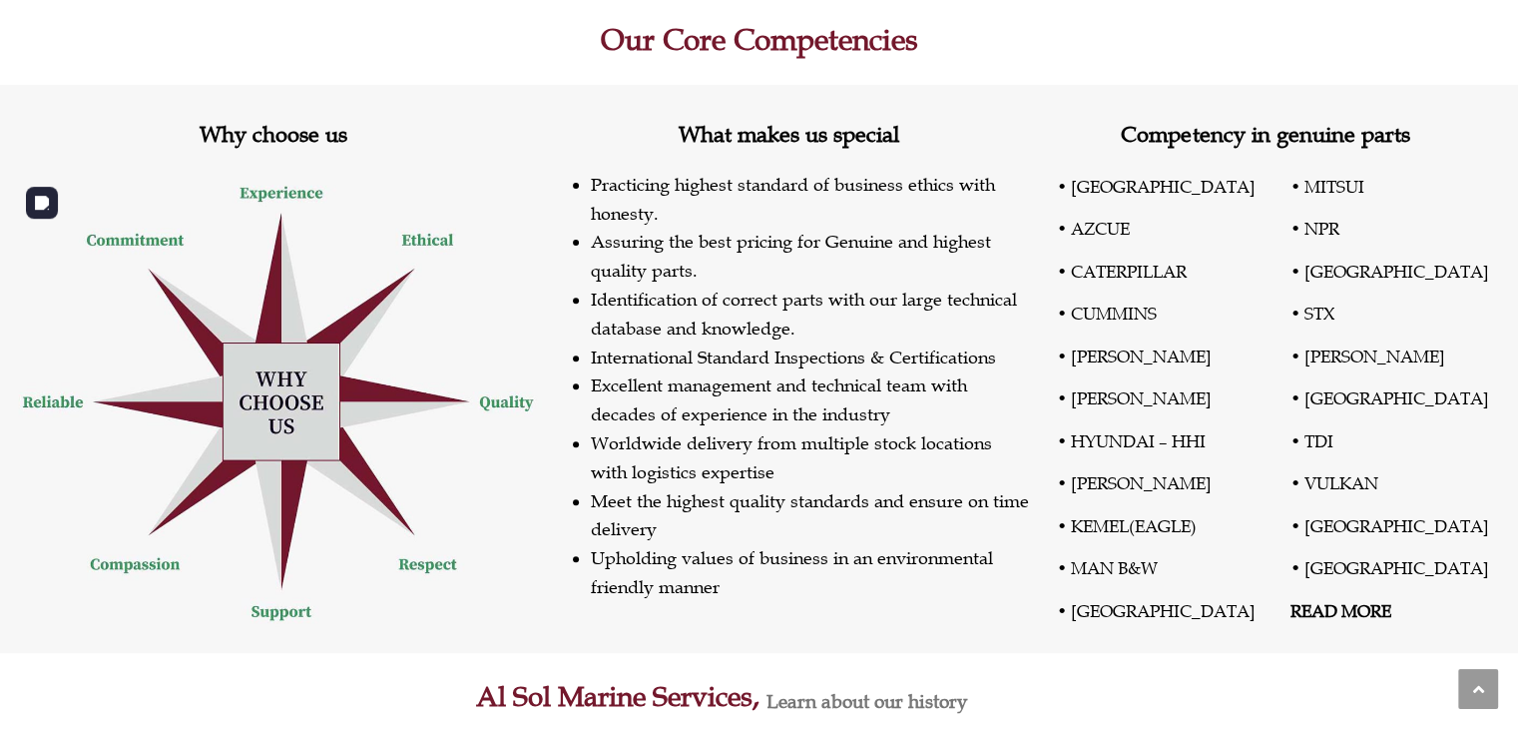 The width and height of the screenshot is (1518, 729). What do you see at coordinates (1265, 135) in the screenshot?
I see `h2: Competency in genuine parts` at bounding box center [1265, 135].